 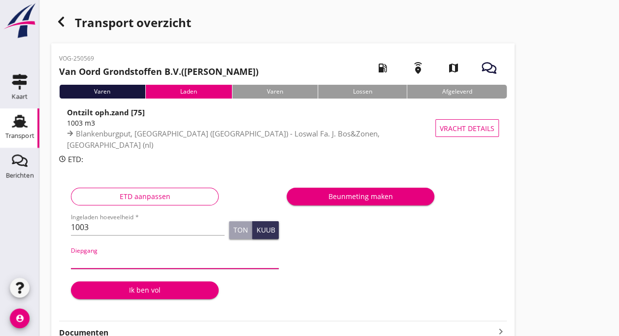 I want to click on div: 1003 m3, so click(x=253, y=123).